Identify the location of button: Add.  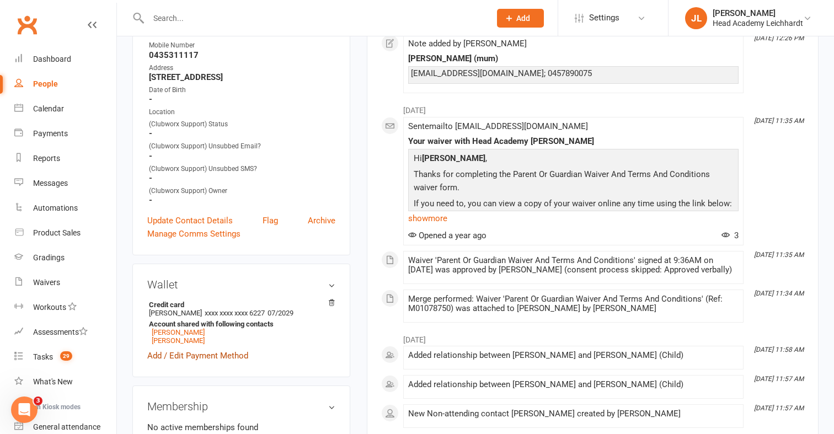
(520, 18).